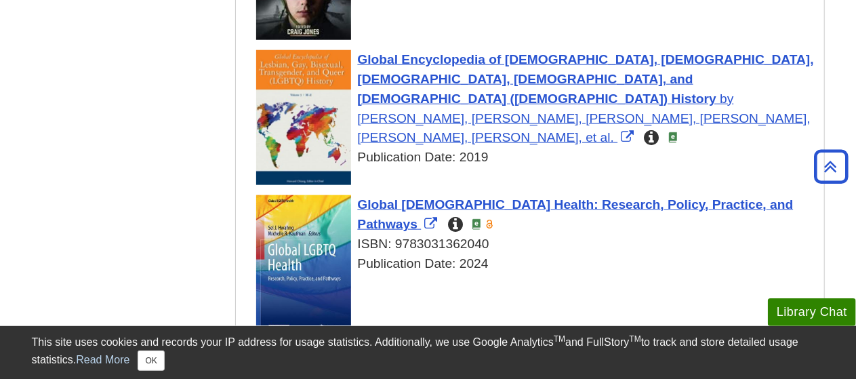 The image size is (856, 379). Describe the element at coordinates (537, 264) in the screenshot. I see `div: Publication Date: 2024` at that location.